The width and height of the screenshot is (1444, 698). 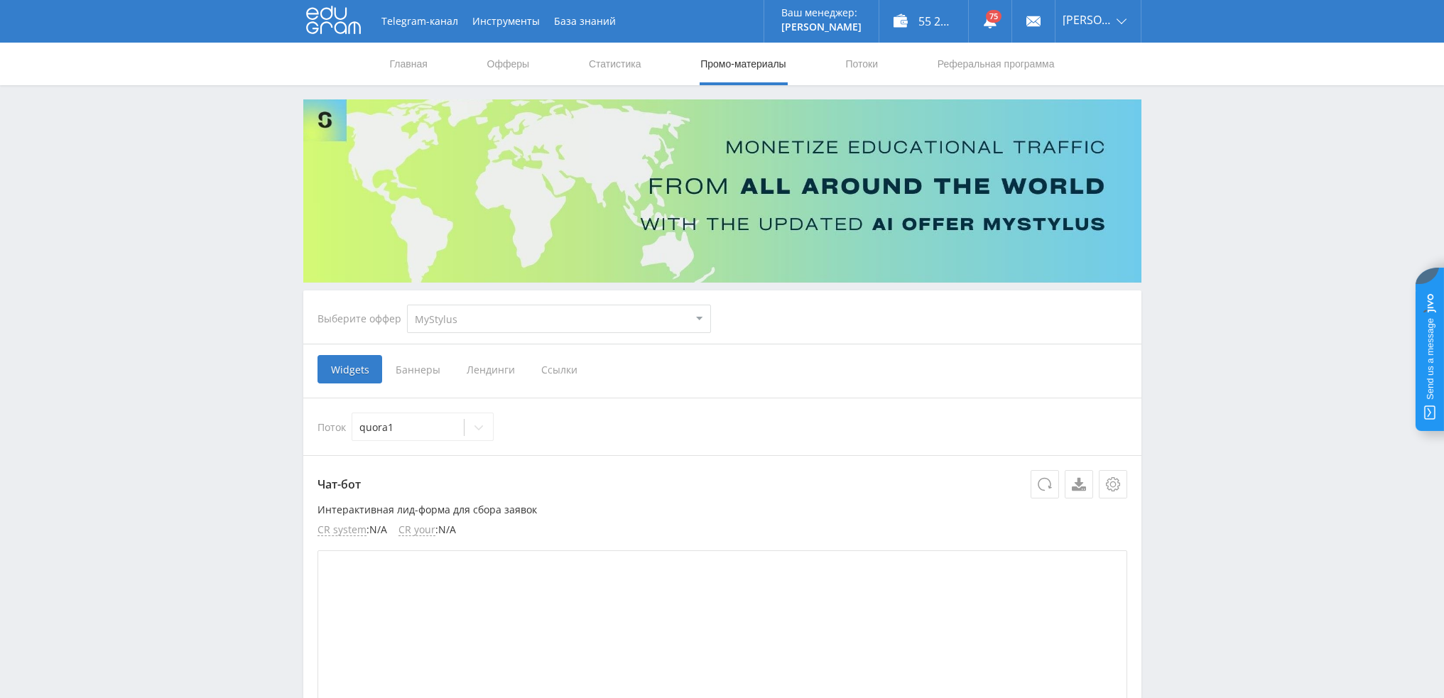 What do you see at coordinates (349, 369) in the screenshot?
I see `span: Widgets` at bounding box center [349, 369].